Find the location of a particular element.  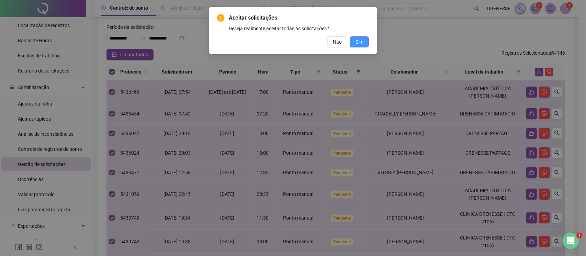

span: Sim is located at coordinates (359, 42).